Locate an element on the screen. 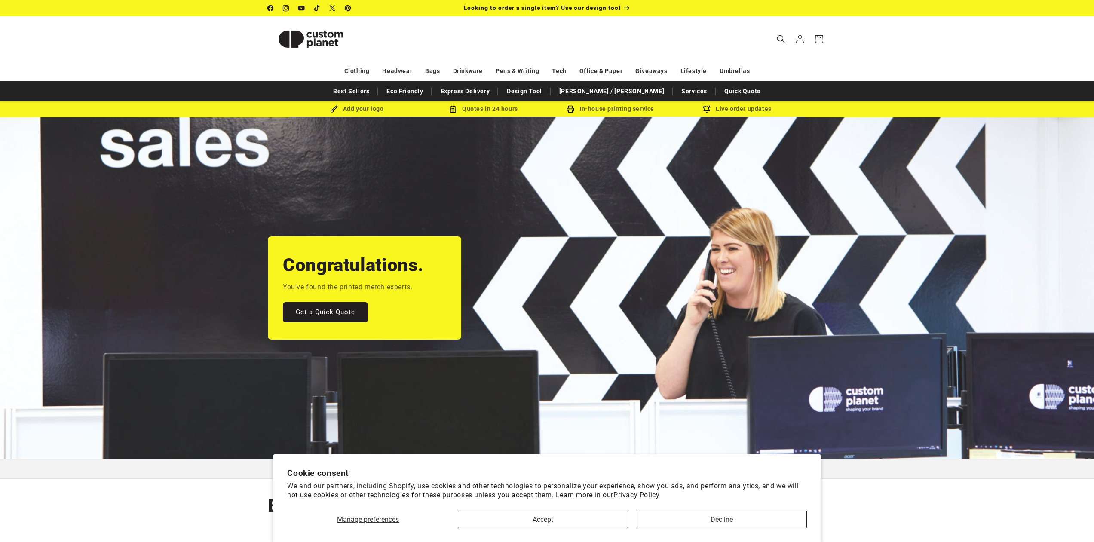  a: Headwear is located at coordinates (397, 71).